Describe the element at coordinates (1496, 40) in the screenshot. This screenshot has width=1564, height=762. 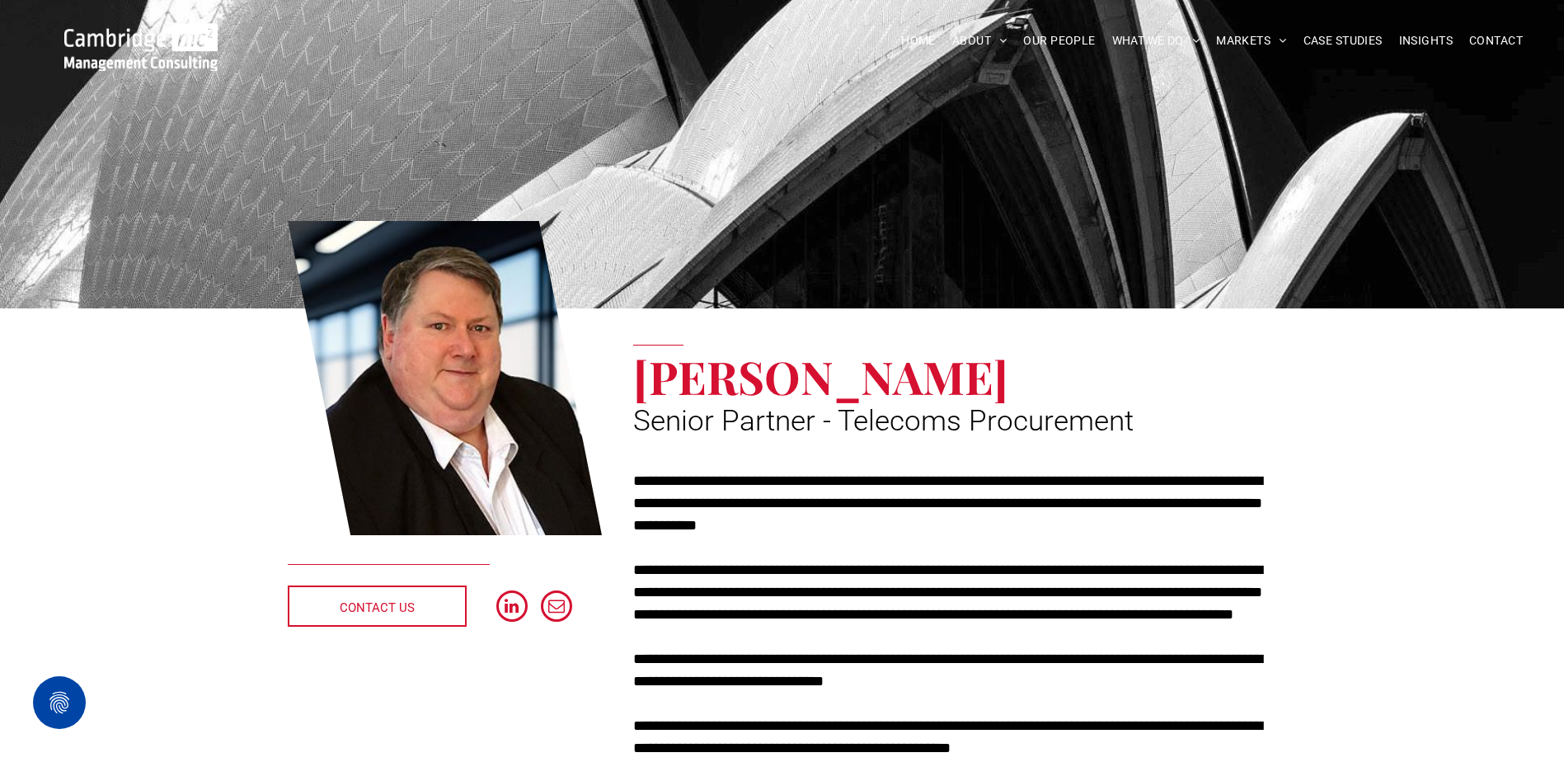
I see `a: CONTACT` at that location.